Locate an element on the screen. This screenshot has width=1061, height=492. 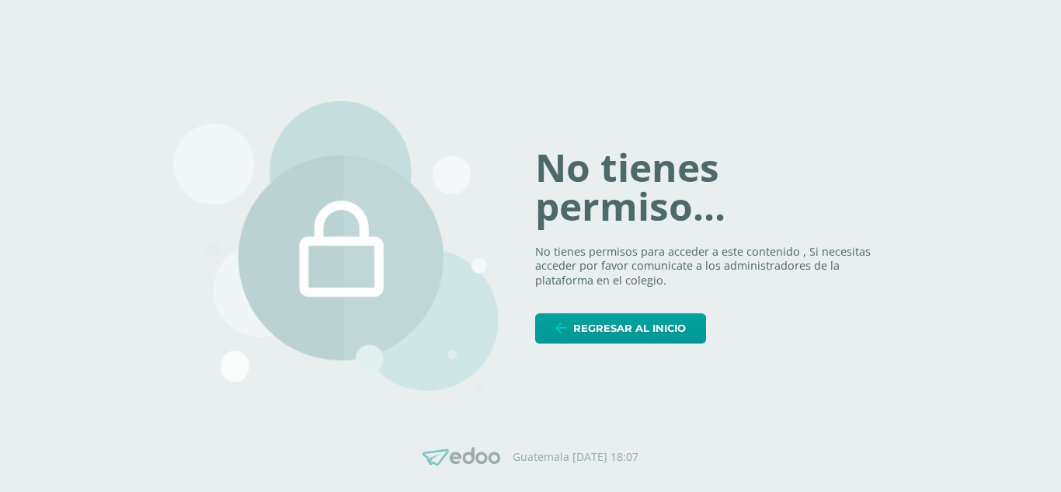
img: Edoo is located at coordinates (462, 456).